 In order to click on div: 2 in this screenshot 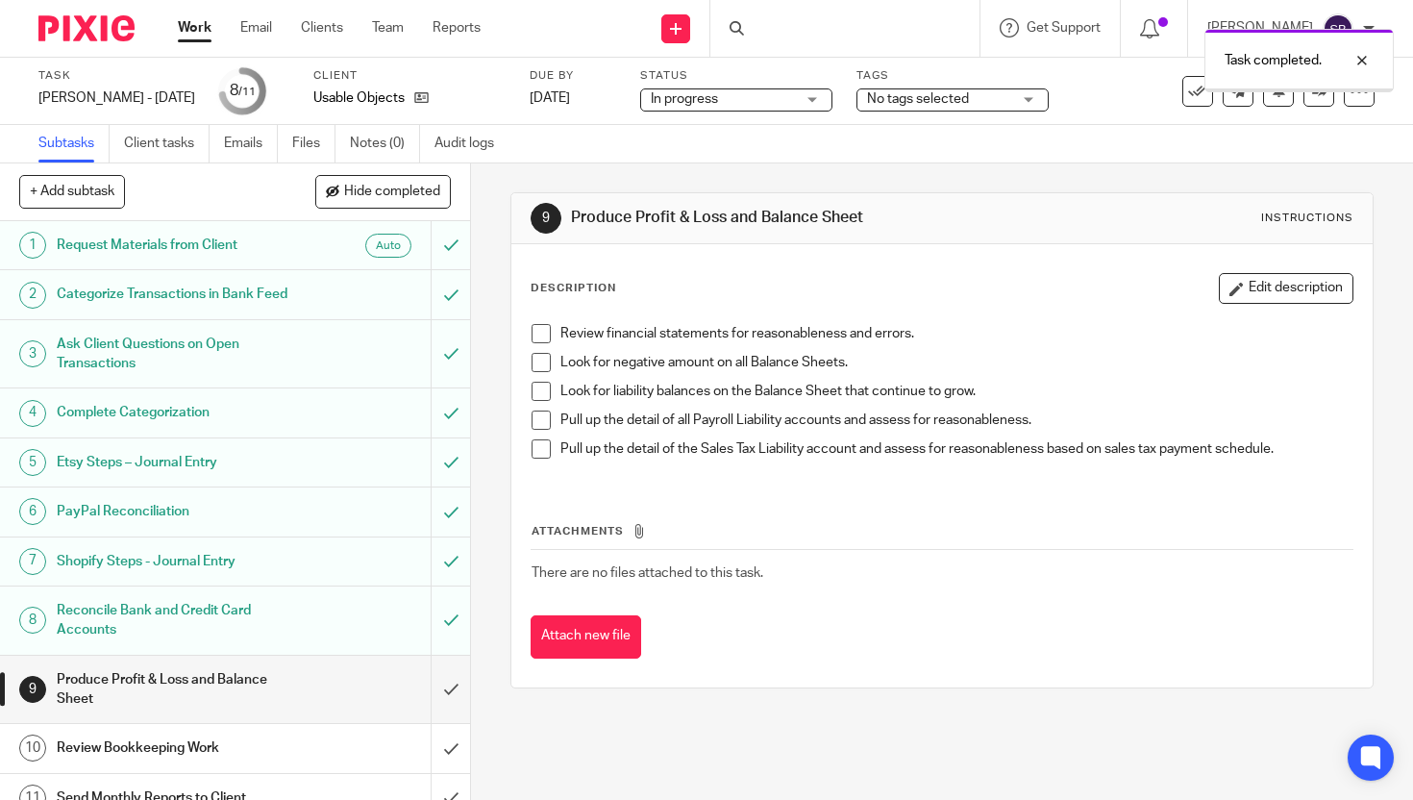, I will do `click(33, 295)`.